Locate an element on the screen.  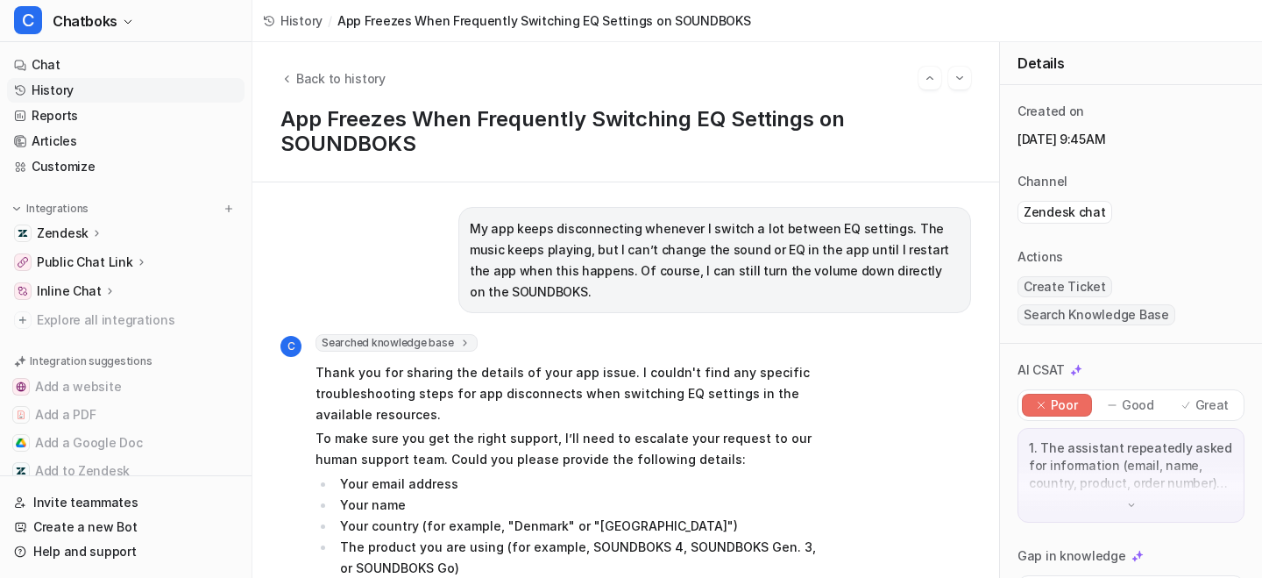
div: Details is located at coordinates (1131, 63).